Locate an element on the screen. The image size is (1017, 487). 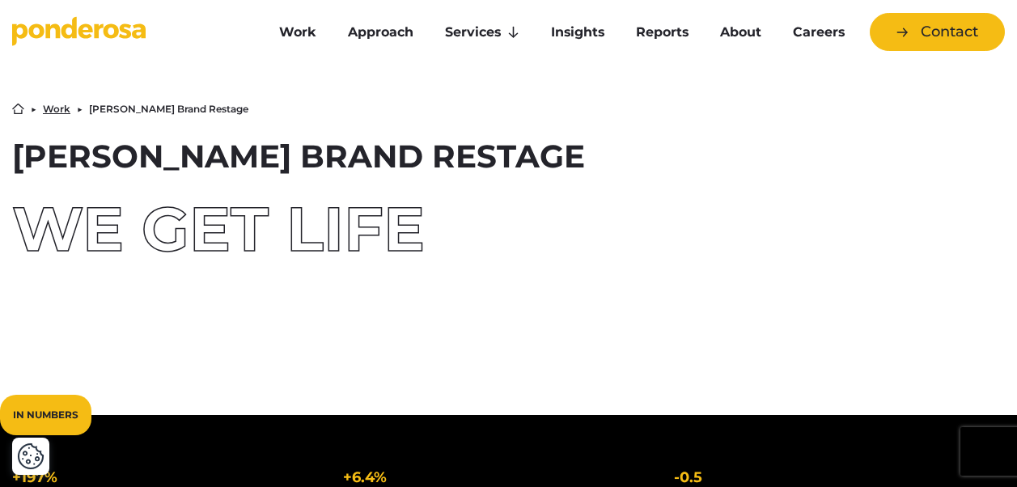
a: Approach is located at coordinates (380, 32).